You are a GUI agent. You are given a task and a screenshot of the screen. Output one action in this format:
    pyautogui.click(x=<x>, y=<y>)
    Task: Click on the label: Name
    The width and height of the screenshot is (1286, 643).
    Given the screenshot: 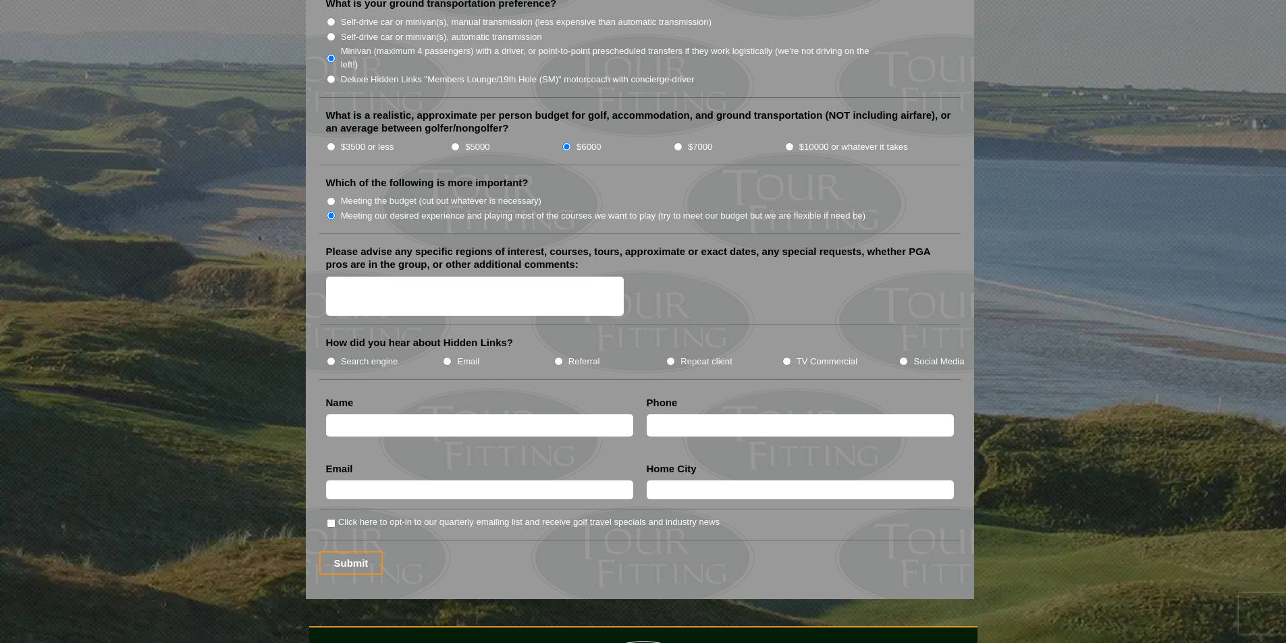 What is the action you would take?
    pyautogui.click(x=340, y=403)
    